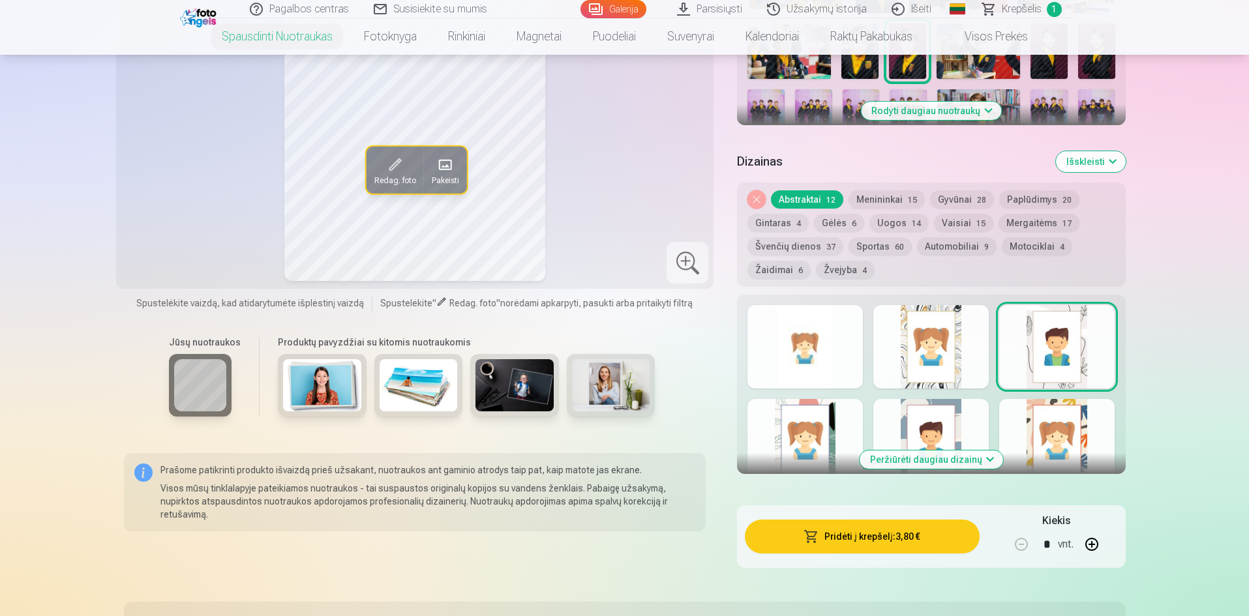 Image resolution: width=1249 pixels, height=616 pixels. I want to click on span: 20, so click(1067, 200).